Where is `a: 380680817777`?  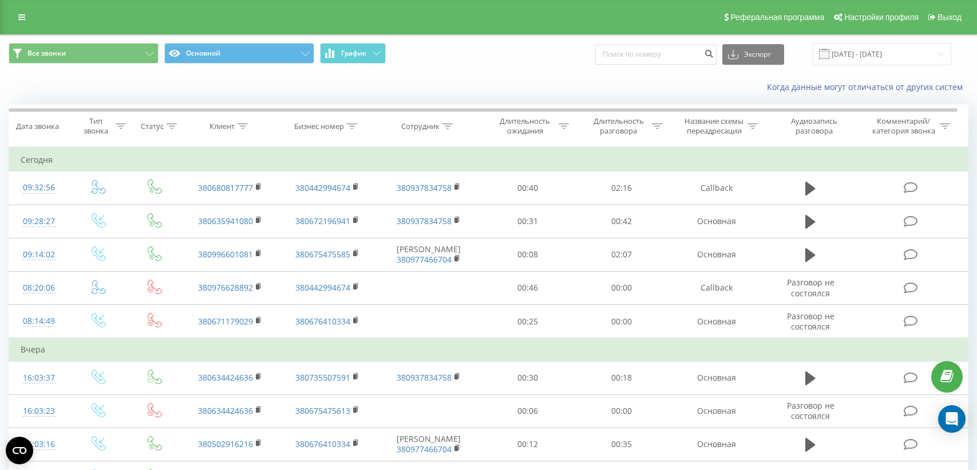 a: 380680817777 is located at coordinates (226, 187).